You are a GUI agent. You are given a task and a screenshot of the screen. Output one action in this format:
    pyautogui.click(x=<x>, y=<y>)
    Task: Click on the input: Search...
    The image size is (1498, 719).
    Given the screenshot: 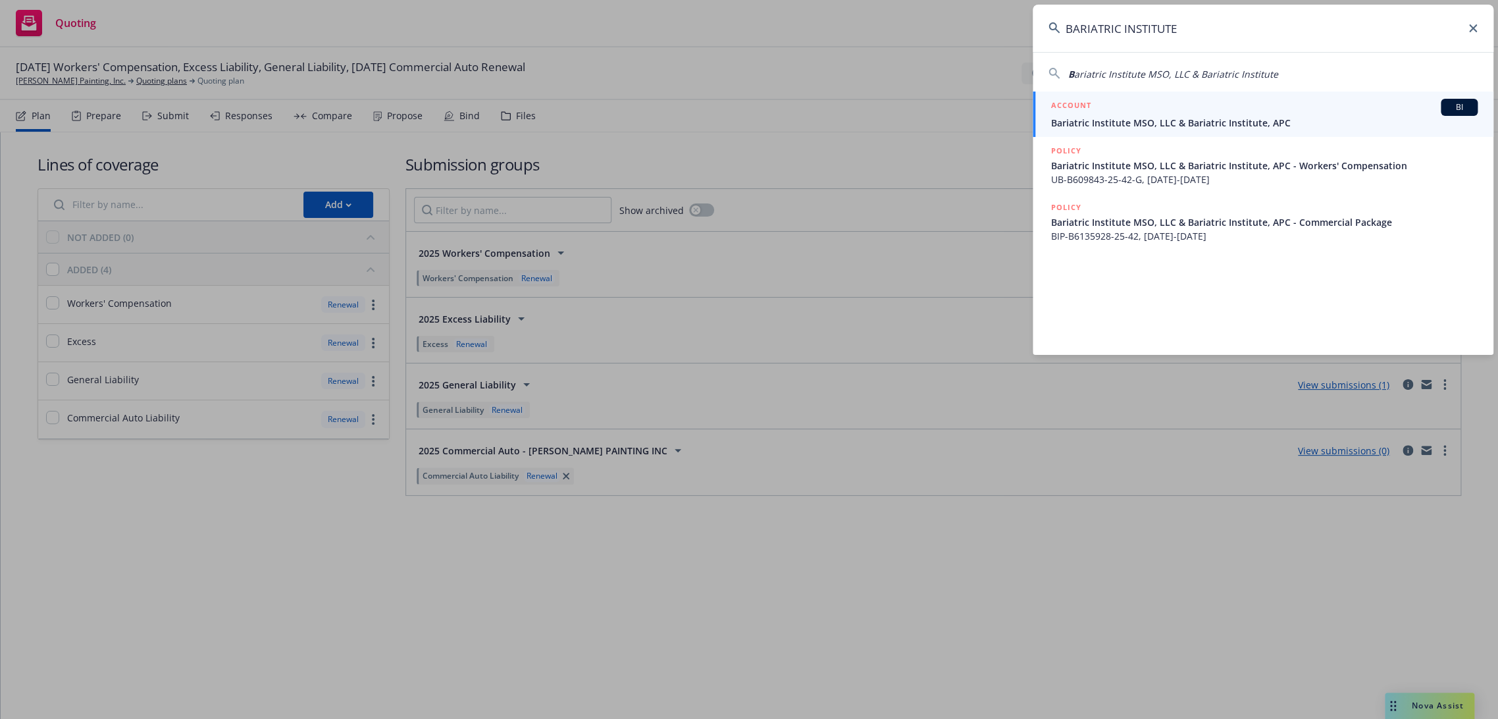 What is the action you would take?
    pyautogui.click(x=1263, y=28)
    